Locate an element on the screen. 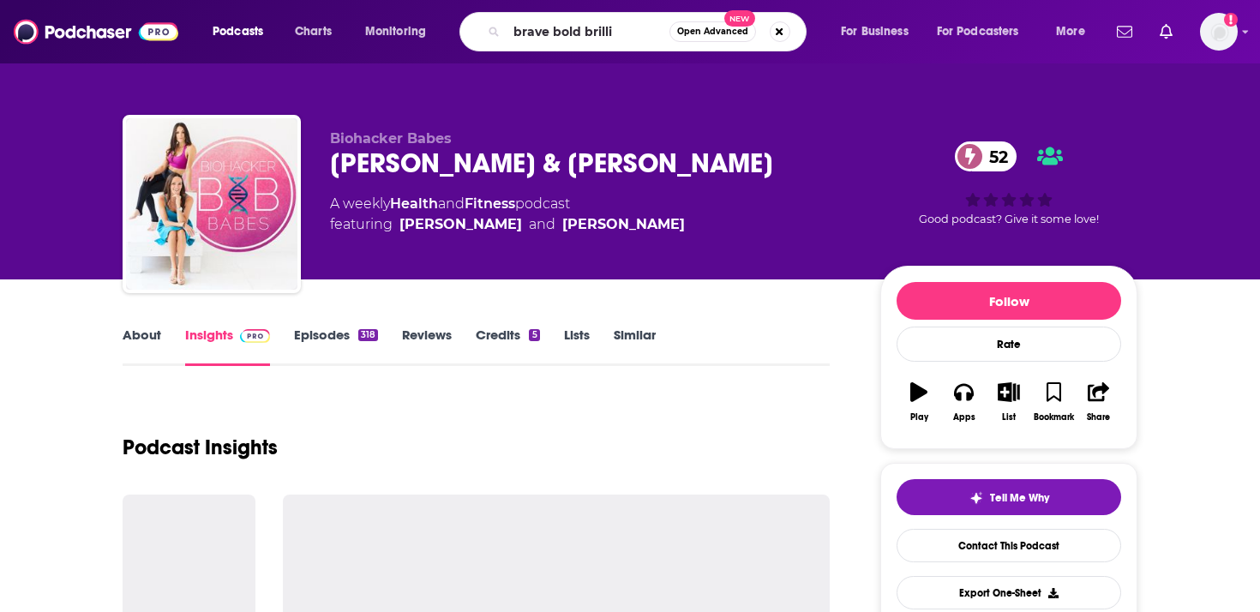 The height and width of the screenshot is (612, 1260). button: tell me why sparkleTell Me Why is located at coordinates (1009, 497).